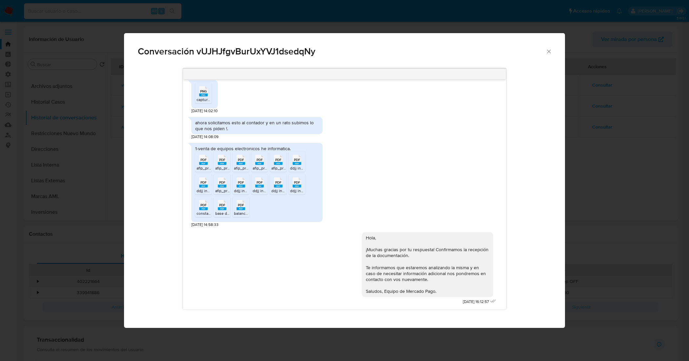 The height and width of the screenshot is (361, 689). What do you see at coordinates (263, 213) in the screenshot?
I see `span: balance mdg 2024 legalizado.pdf` at bounding box center [263, 213].